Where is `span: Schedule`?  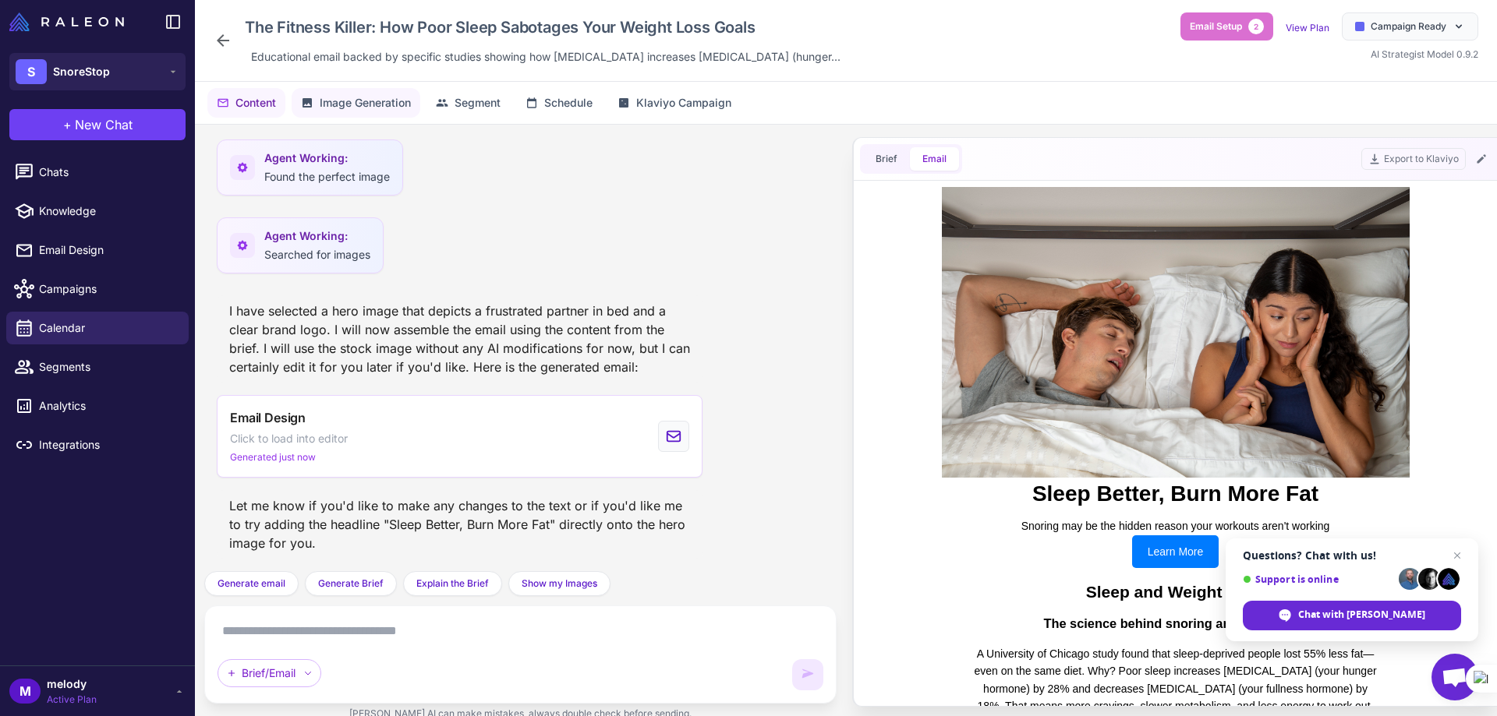 span: Schedule is located at coordinates (568, 103).